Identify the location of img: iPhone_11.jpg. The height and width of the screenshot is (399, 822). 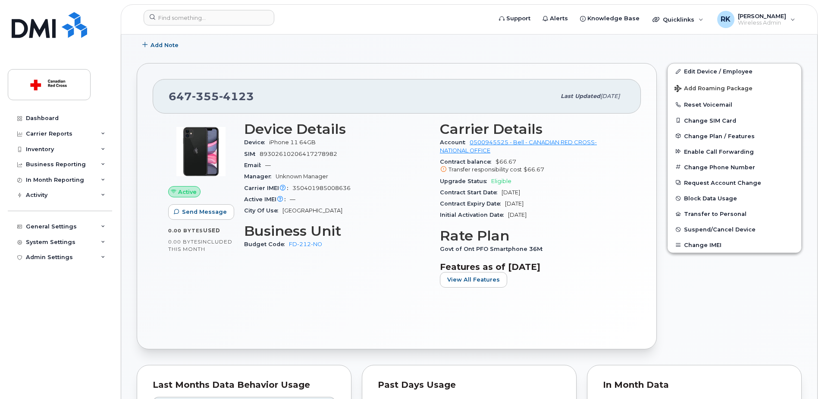
(201, 151).